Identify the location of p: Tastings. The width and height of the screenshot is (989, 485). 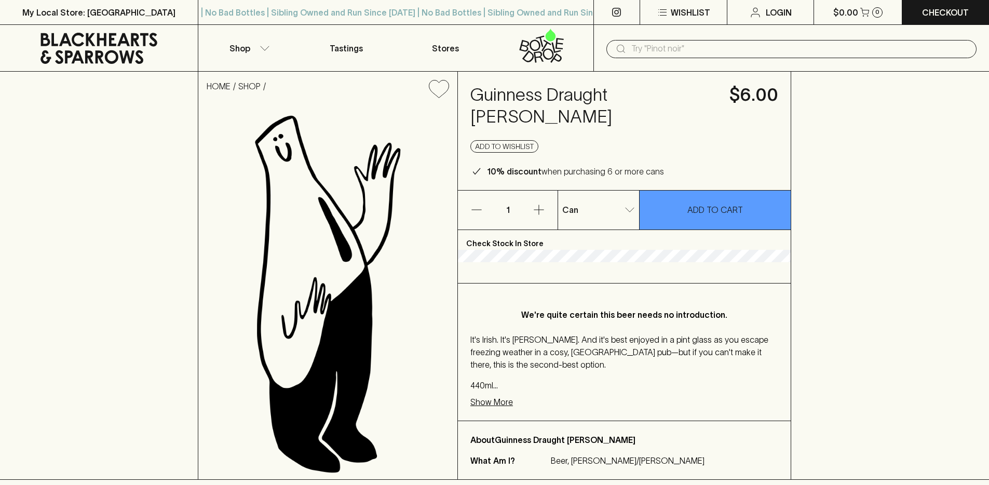
(346, 48).